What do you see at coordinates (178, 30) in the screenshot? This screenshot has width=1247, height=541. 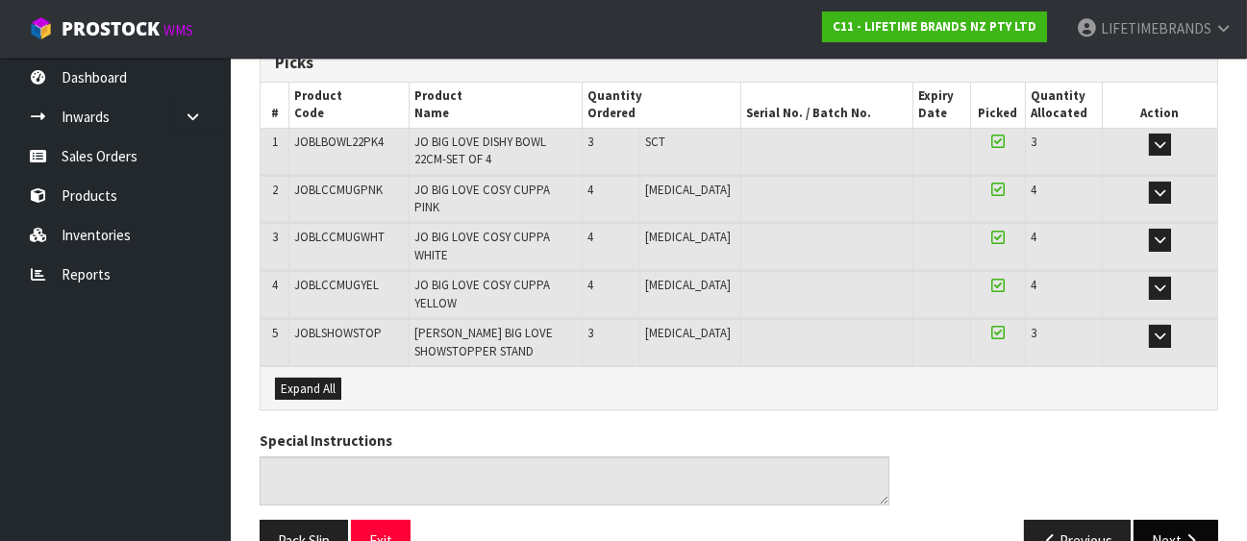 I see `small: WMS` at bounding box center [178, 30].